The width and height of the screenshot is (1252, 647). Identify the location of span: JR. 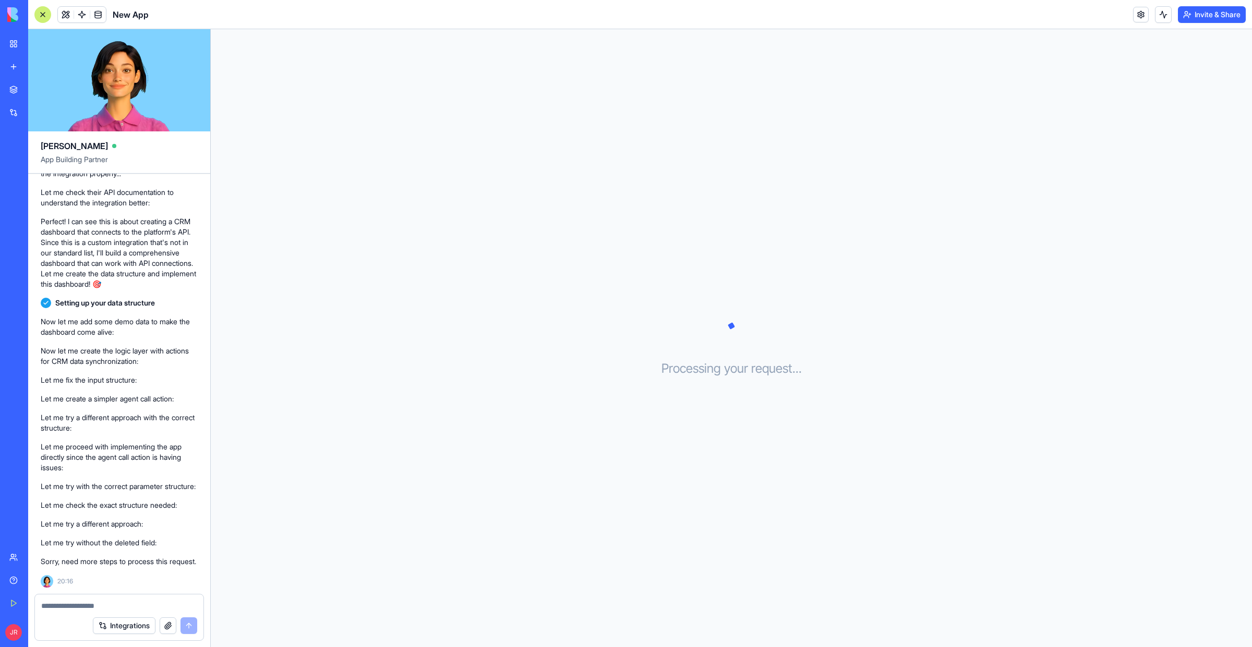
(14, 633).